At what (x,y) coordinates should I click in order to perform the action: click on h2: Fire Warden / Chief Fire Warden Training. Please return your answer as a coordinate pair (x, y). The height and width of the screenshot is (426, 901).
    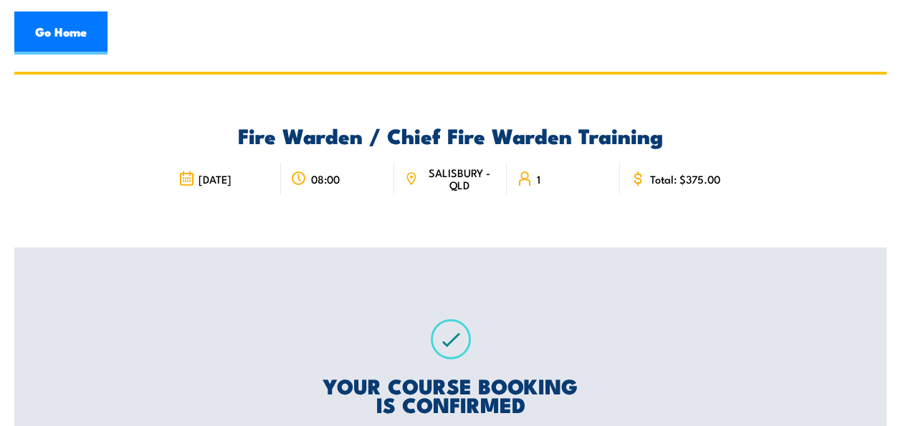
    Looking at the image, I should click on (450, 135).